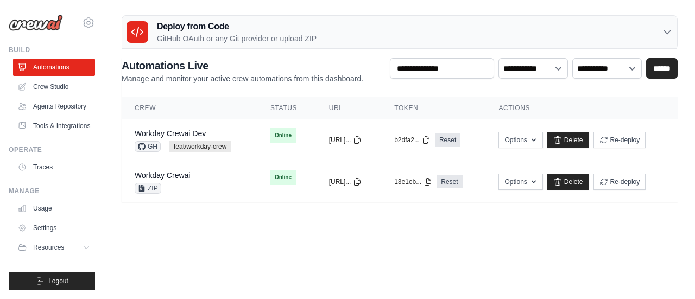  Describe the element at coordinates (52, 50) in the screenshot. I see `div: Build` at that location.